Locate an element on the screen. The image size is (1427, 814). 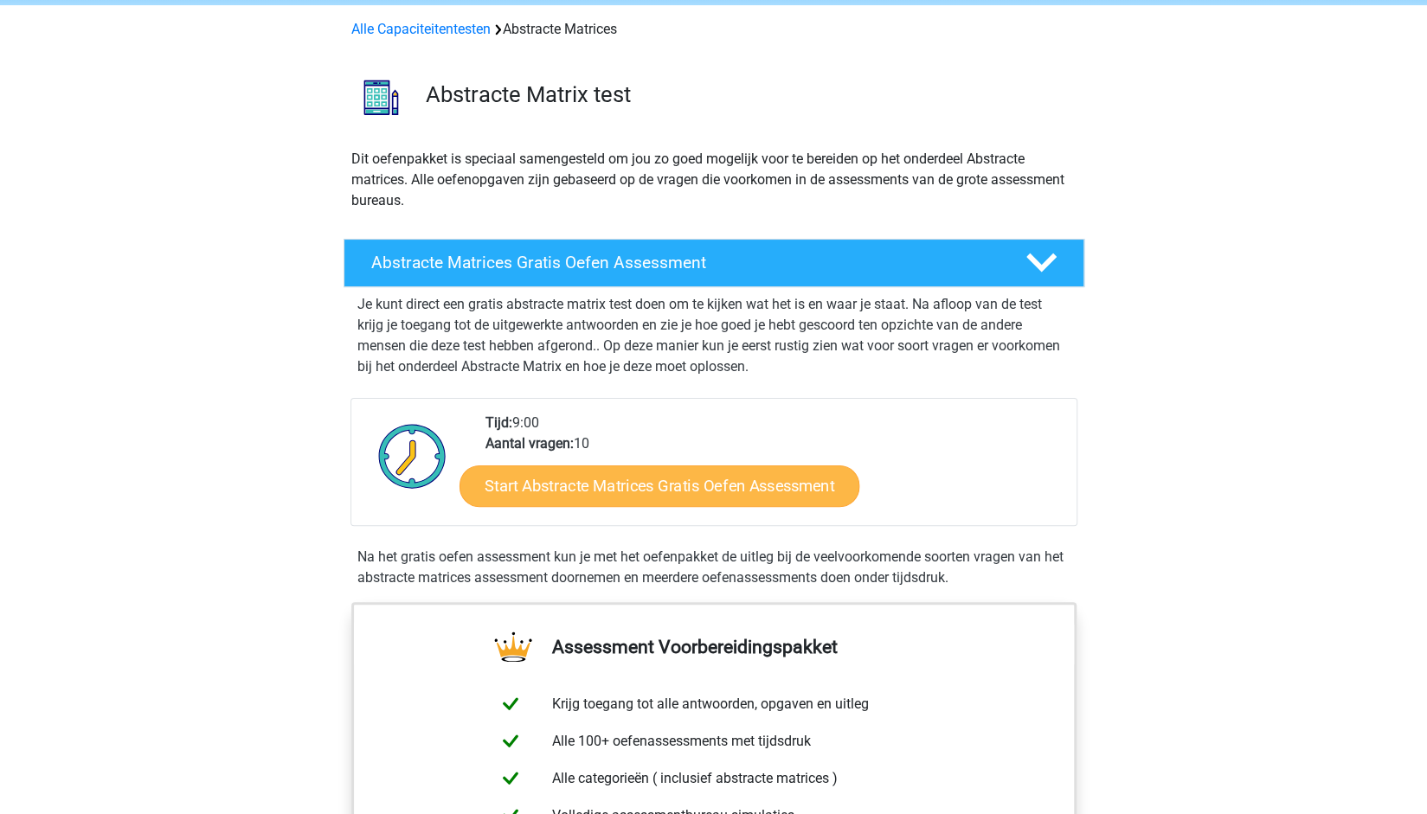
div: Abstracte Matrices is located at coordinates (714, 29).